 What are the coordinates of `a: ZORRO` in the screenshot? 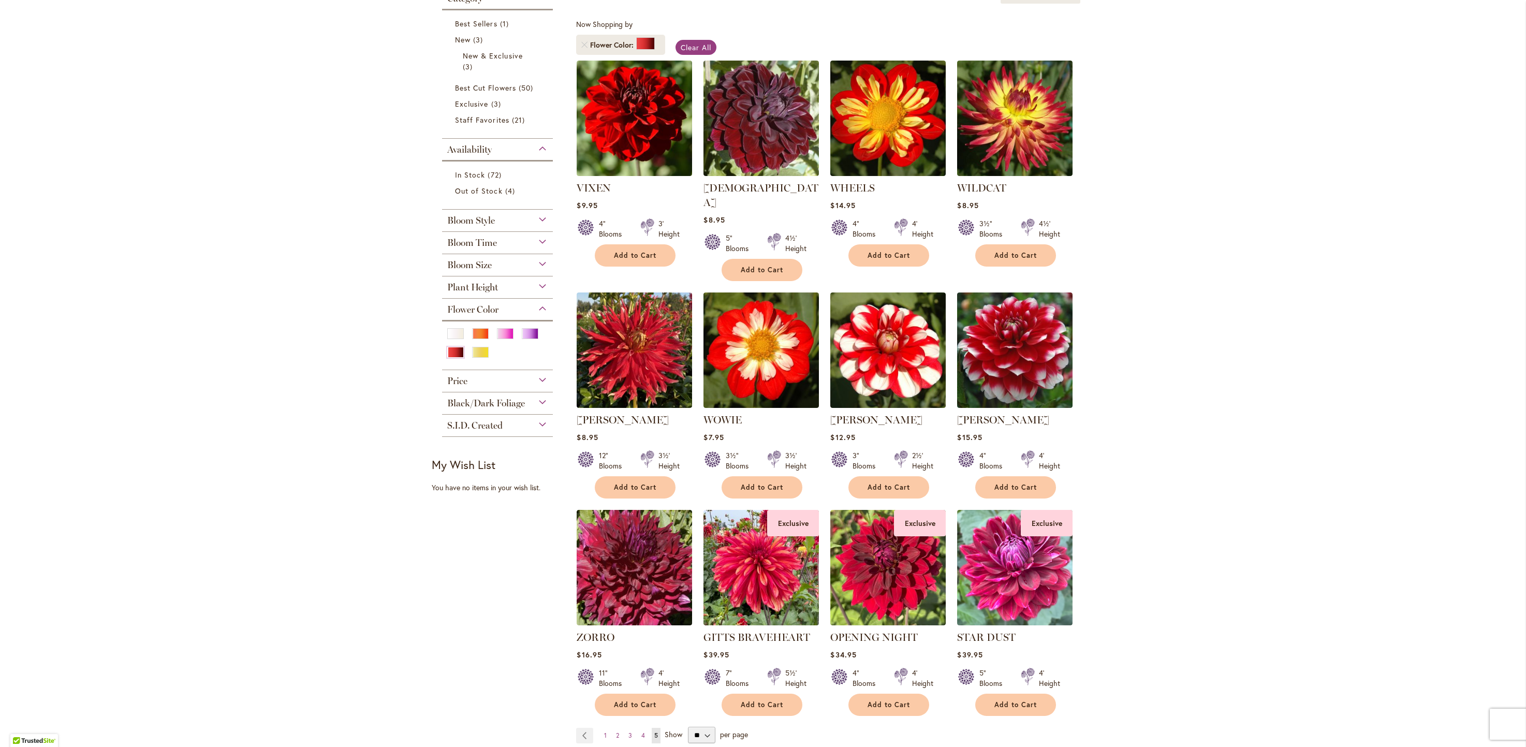 It's located at (595, 637).